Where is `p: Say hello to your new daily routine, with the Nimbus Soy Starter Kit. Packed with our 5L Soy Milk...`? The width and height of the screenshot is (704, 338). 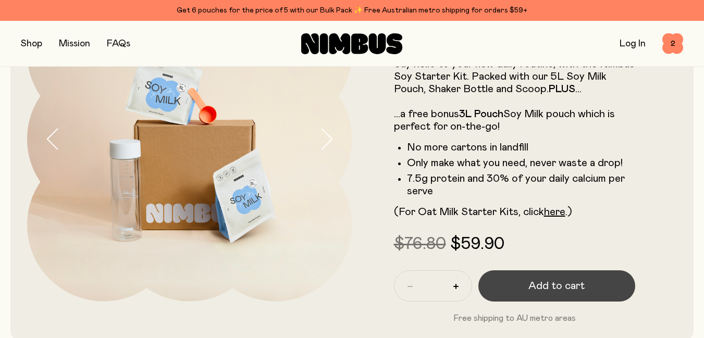 p: Say hello to your new daily routine, with the Nimbus Soy Starter Kit. Packed with our 5L Soy Milk... is located at coordinates (515, 95).